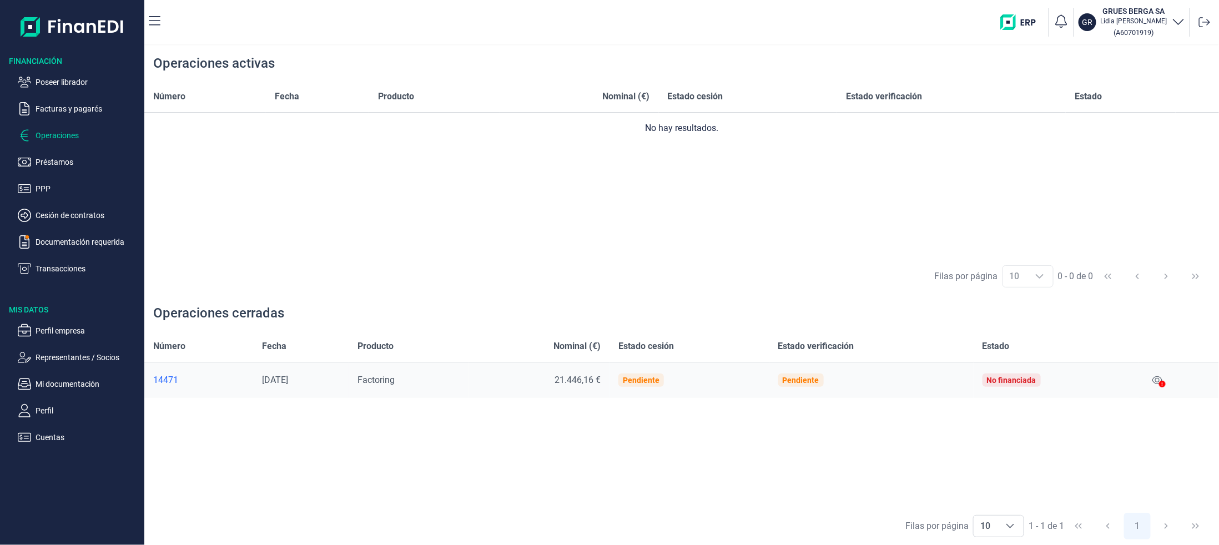  Describe the element at coordinates (199, 380) in the screenshot. I see `div: 14471` at that location.